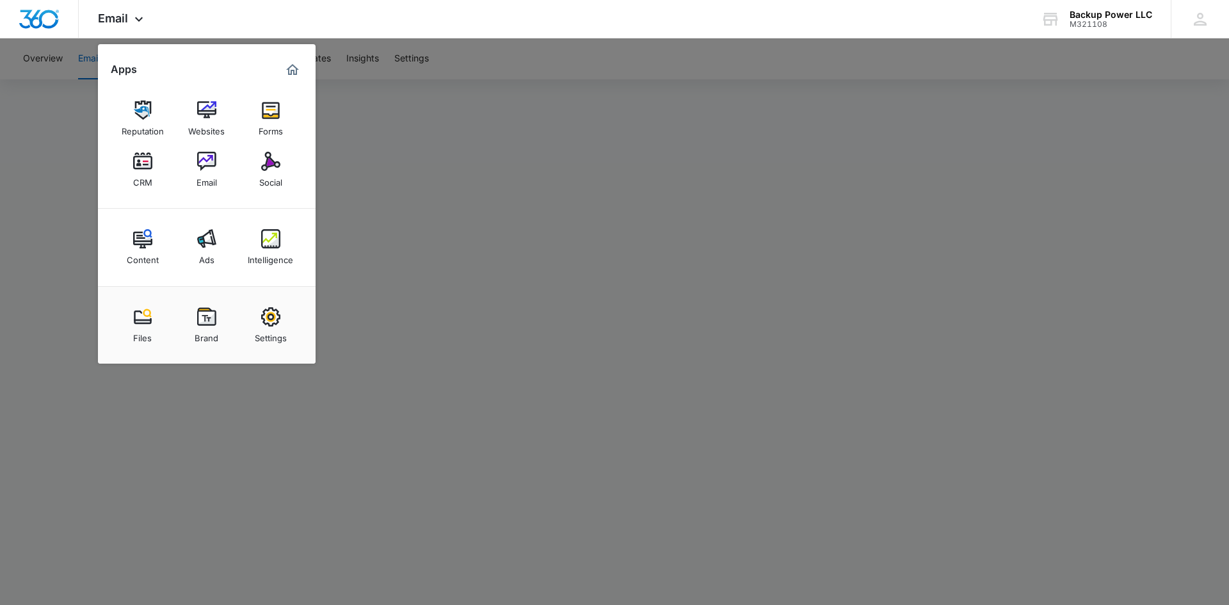 The height and width of the screenshot is (605, 1229). What do you see at coordinates (206, 335) in the screenshot?
I see `div: Brand` at bounding box center [206, 335].